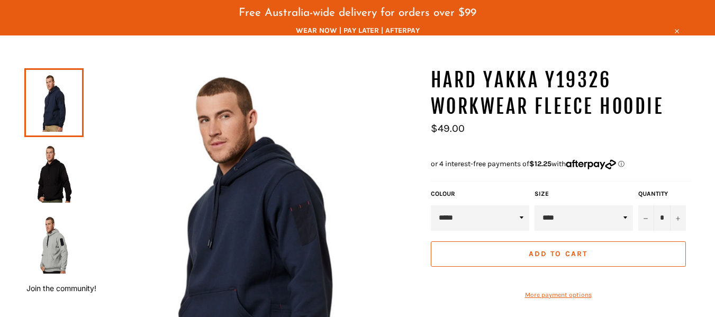 The height and width of the screenshot is (317, 715). What do you see at coordinates (558, 254) in the screenshot?
I see `button: Add to Cart` at bounding box center [558, 254].